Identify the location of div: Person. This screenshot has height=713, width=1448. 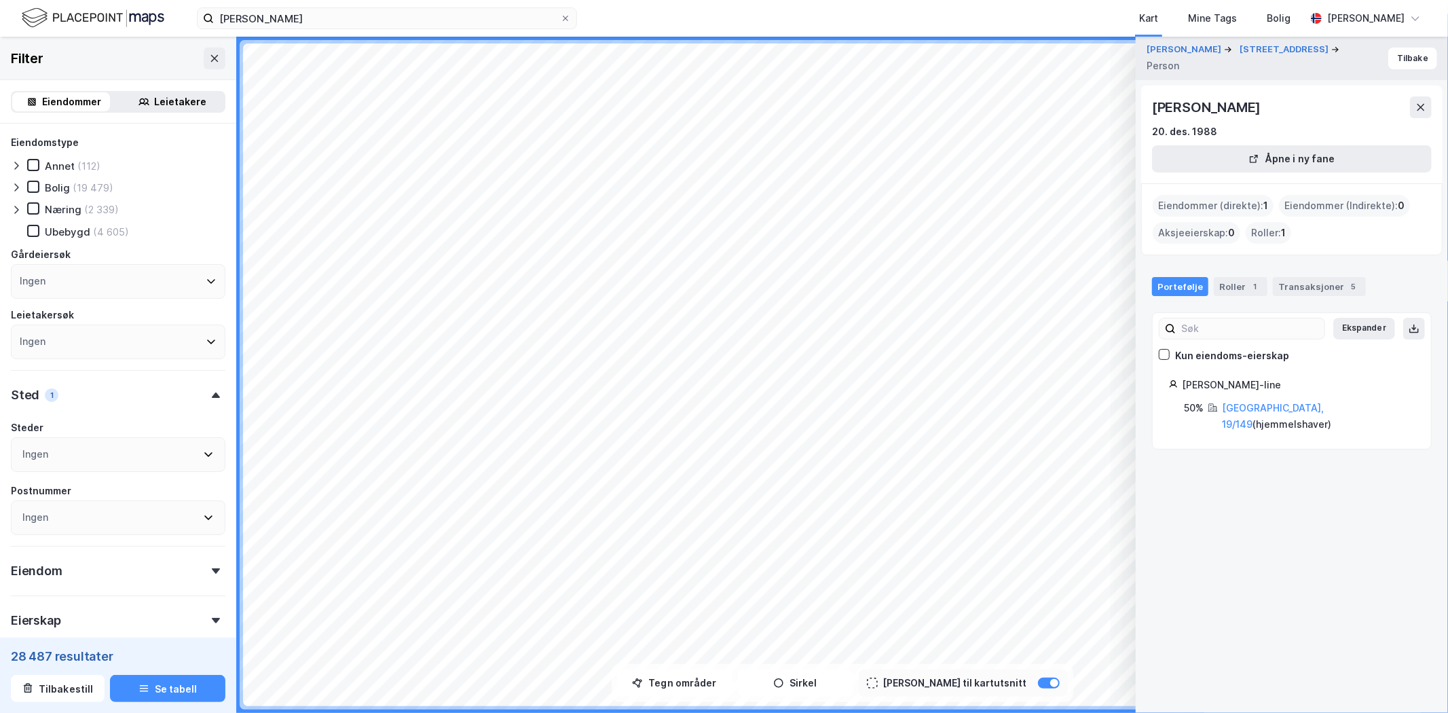
(1163, 66).